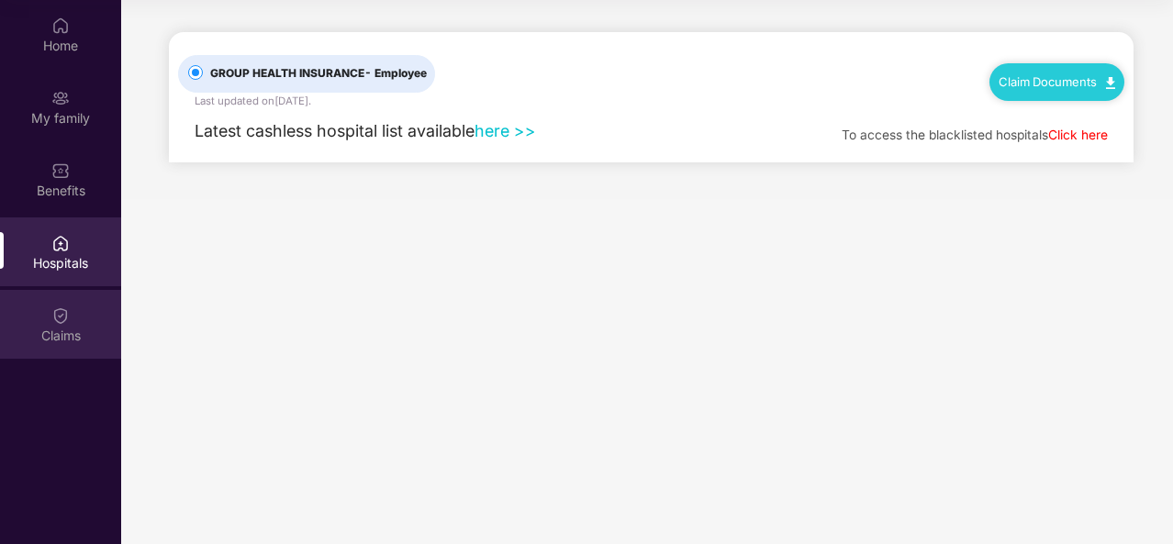  Describe the element at coordinates (61, 316) in the screenshot. I see `img: svg+xml;base64,PHN2ZyBpZD0iQ2xhaW0iIHhtbG5zPSJodHRwOi8vd3d3LnczLm9yZy8yMDAwL3N2ZyIgd2lkdGg9IjIwIi...` at that location.